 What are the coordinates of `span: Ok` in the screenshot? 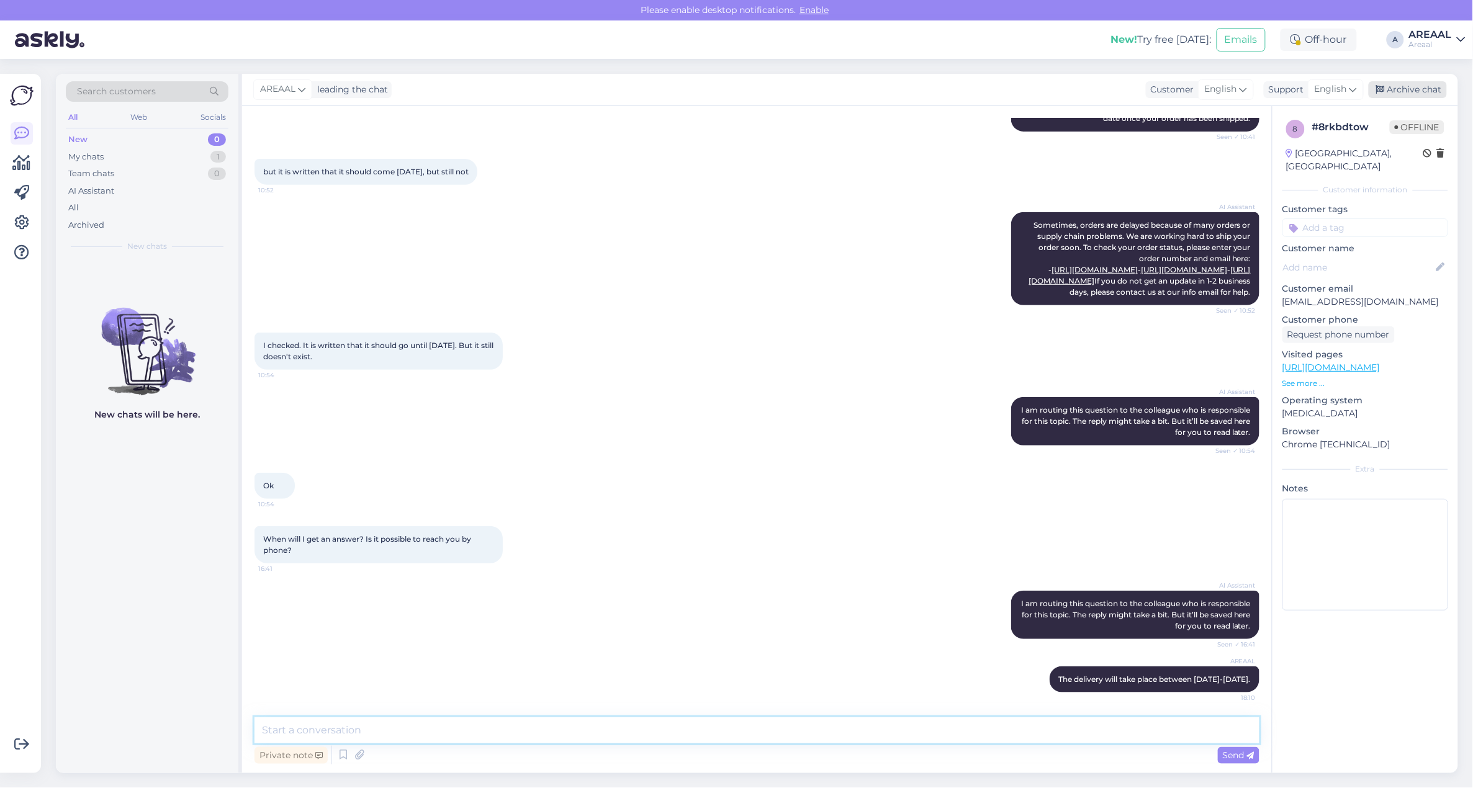 It's located at (268, 485).